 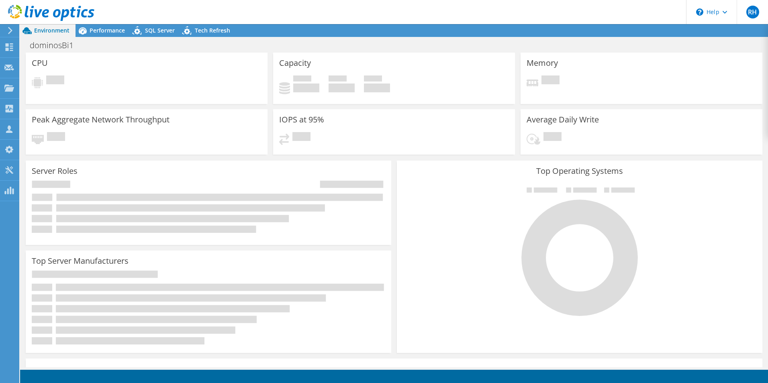 What do you see at coordinates (563, 120) in the screenshot?
I see `h3: Average Daily Write` at bounding box center [563, 120].